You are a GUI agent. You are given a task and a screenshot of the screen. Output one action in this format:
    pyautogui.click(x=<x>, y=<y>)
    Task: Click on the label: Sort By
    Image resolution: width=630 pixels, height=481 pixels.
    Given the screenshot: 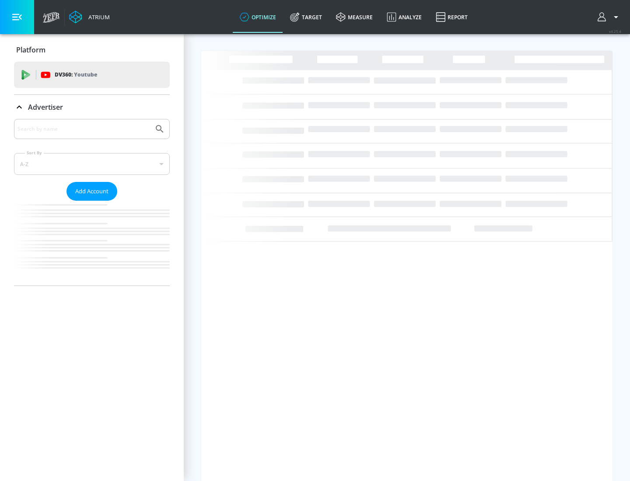 What is the action you would take?
    pyautogui.click(x=34, y=153)
    